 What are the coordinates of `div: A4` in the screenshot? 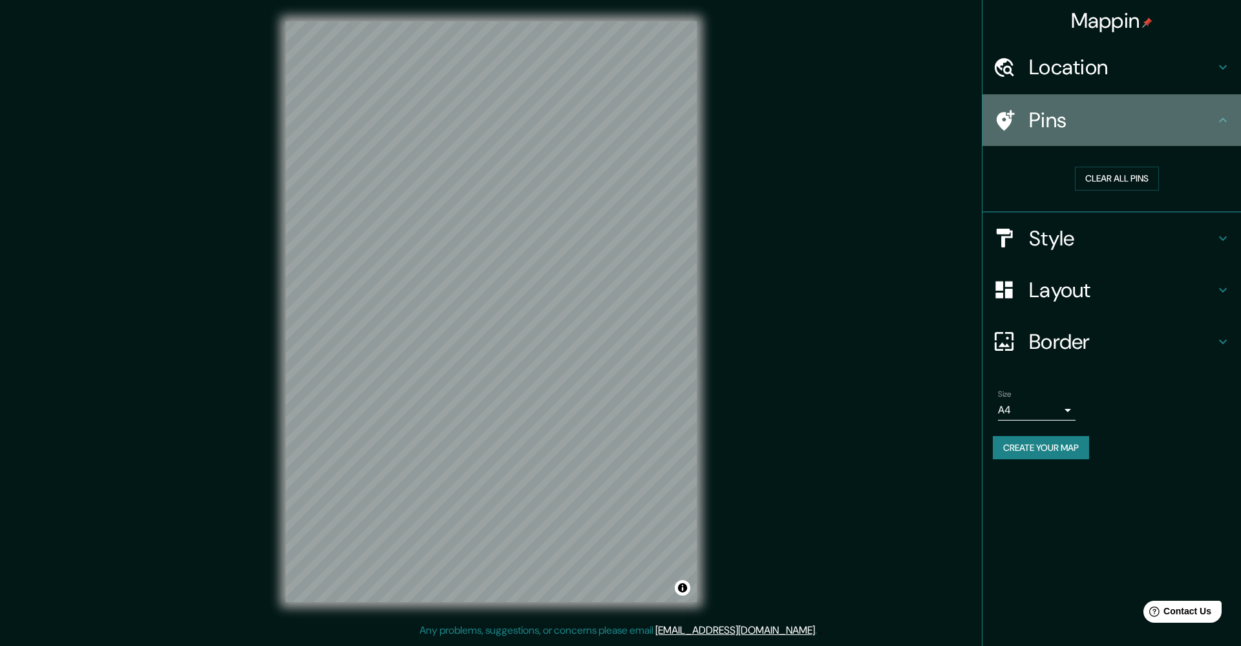 It's located at (1037, 410).